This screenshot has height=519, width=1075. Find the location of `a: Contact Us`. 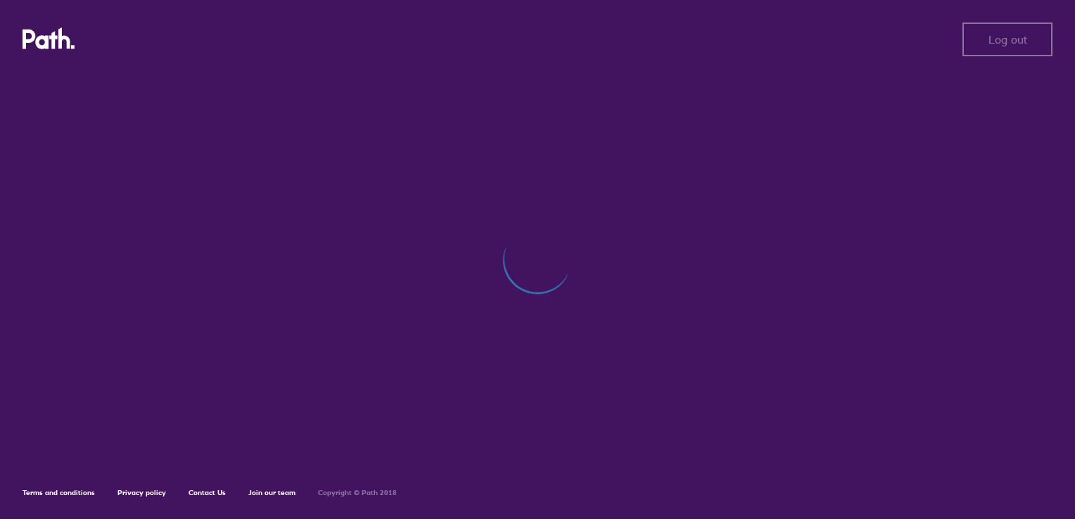

a: Contact Us is located at coordinates (207, 493).